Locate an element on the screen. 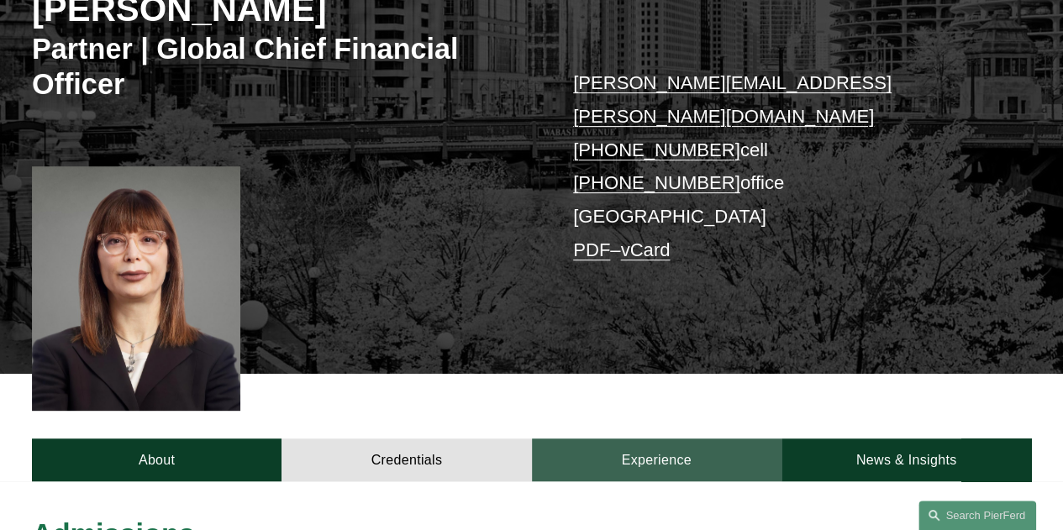  a: Experience is located at coordinates (656, 460).